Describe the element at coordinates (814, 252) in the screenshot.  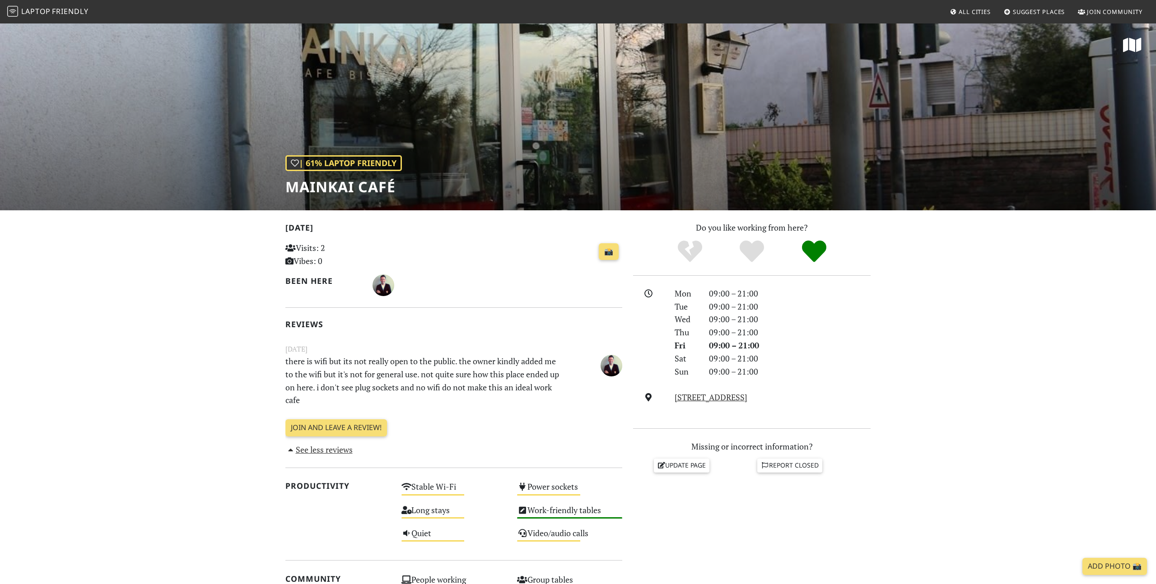
I see `div: Definitely!` at that location.